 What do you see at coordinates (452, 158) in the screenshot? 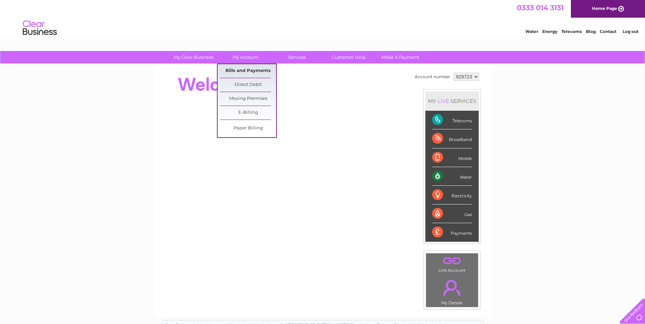
I see `div: Mobile` at bounding box center [452, 158].